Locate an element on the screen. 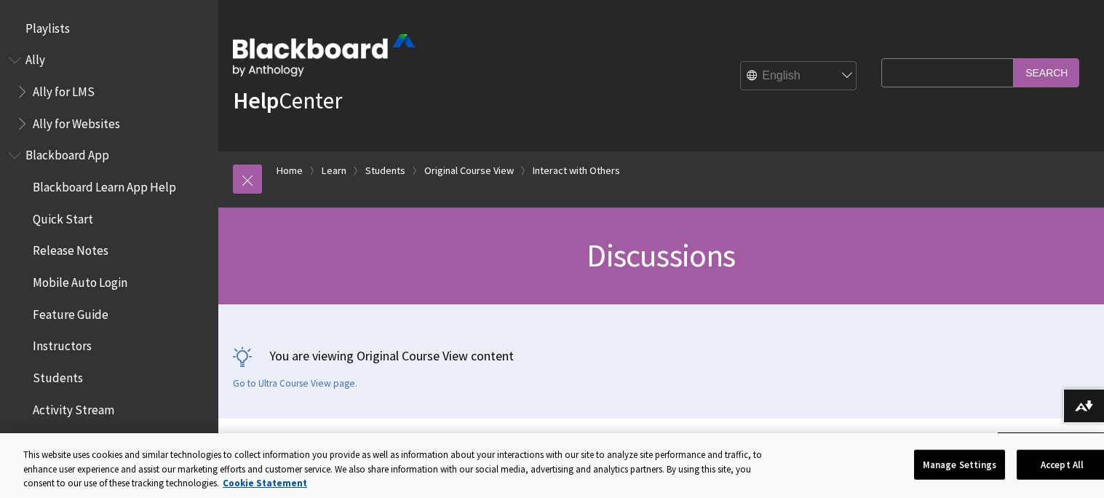  img: Blackboard by Anthology is located at coordinates (324, 55).